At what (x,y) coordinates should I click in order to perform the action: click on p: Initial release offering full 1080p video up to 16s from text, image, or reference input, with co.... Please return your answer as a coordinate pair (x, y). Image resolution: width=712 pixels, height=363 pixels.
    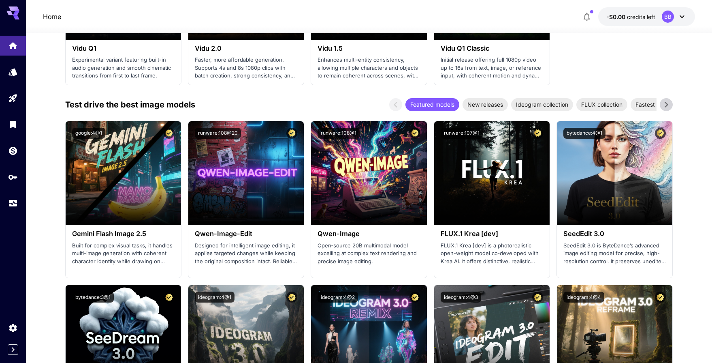
    Looking at the image, I should click on (492, 68).